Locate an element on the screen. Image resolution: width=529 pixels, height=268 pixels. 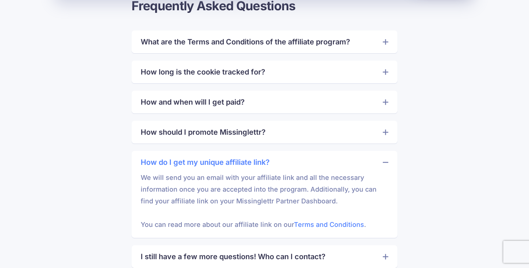
a: What are the Terms and Conditions of the affiliate program? is located at coordinates (264, 42).